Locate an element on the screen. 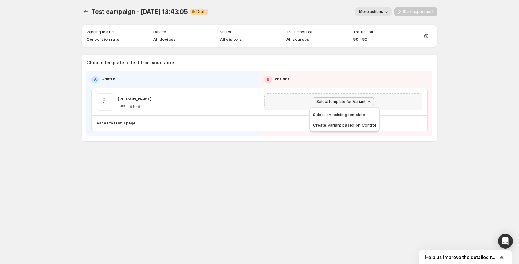  span: Select an existing template is located at coordinates (339, 115).